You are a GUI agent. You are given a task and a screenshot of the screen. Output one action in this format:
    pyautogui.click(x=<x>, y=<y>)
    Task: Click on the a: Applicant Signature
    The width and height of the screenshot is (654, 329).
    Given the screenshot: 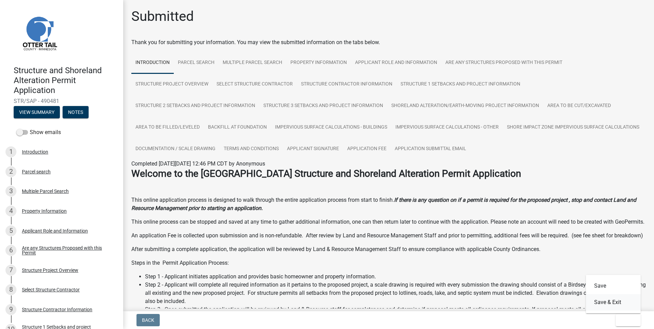 What is the action you would take?
    pyautogui.click(x=313, y=149)
    